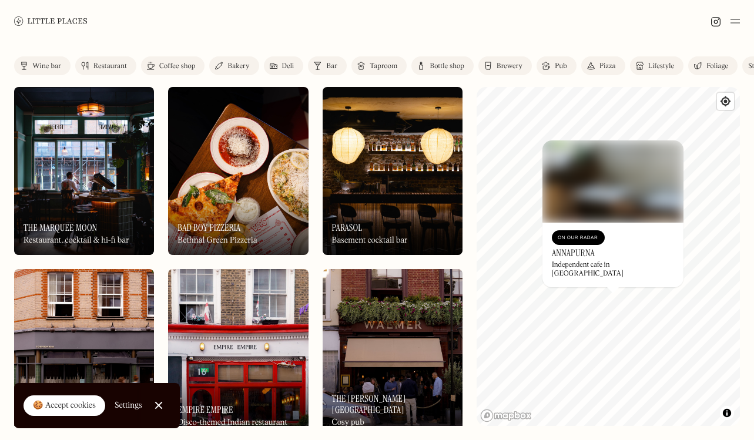  Describe the element at coordinates (238, 171) in the screenshot. I see `a: Bad Boy PizzeriaBad Boy PizzeriaBad Boy PizzeriaBethnal Green Pizzeria` at that location.